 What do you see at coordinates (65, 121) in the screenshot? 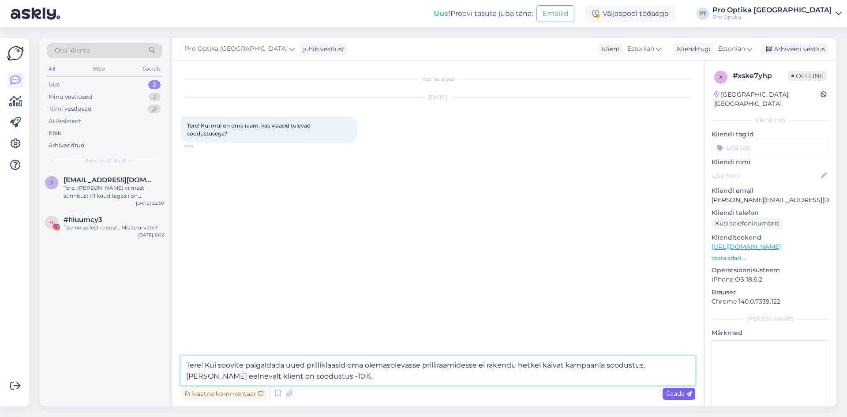
I see `div: AI Assistent` at bounding box center [65, 121].